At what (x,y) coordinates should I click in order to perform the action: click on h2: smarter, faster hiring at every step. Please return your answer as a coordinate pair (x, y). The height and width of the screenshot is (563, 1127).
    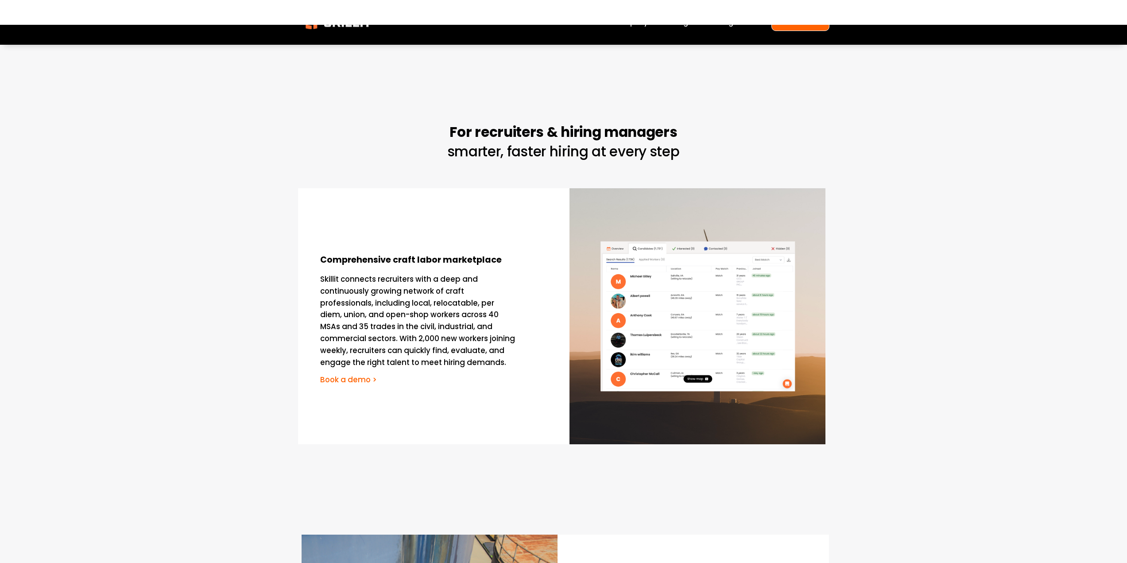
    Looking at the image, I should click on (563, 142).